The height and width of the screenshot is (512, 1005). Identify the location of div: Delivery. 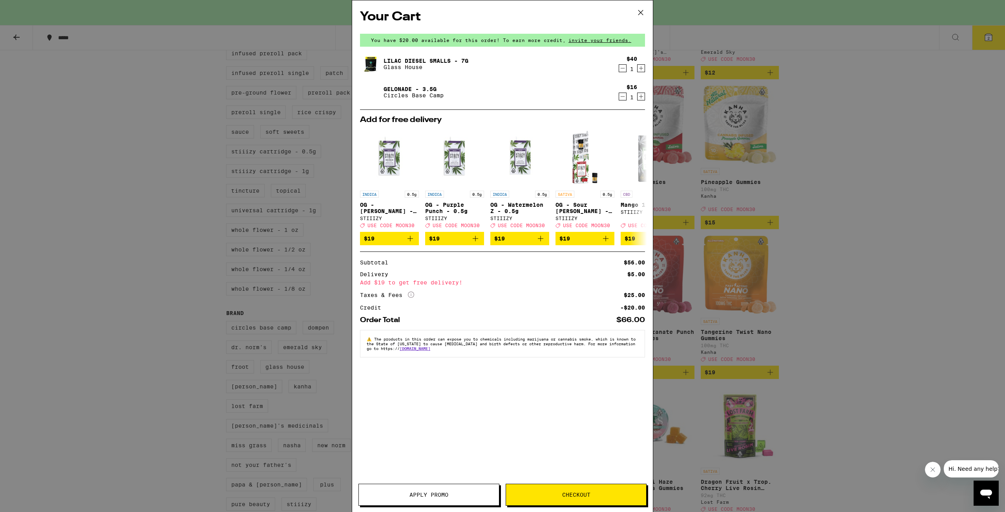
(377, 274).